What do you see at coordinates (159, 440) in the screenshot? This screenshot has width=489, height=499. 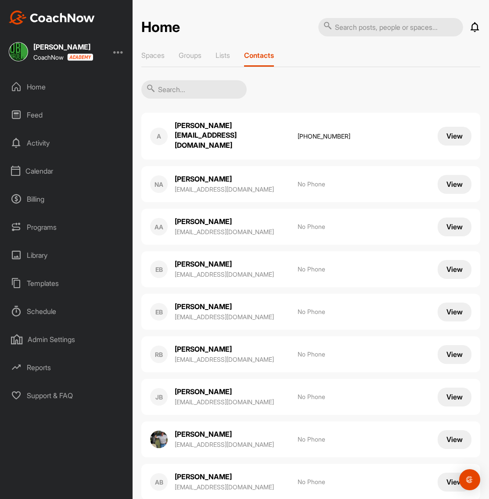 I see `img: 68f4a33f4be6178d3b0681540de40ca7.jpg` at bounding box center [159, 440].